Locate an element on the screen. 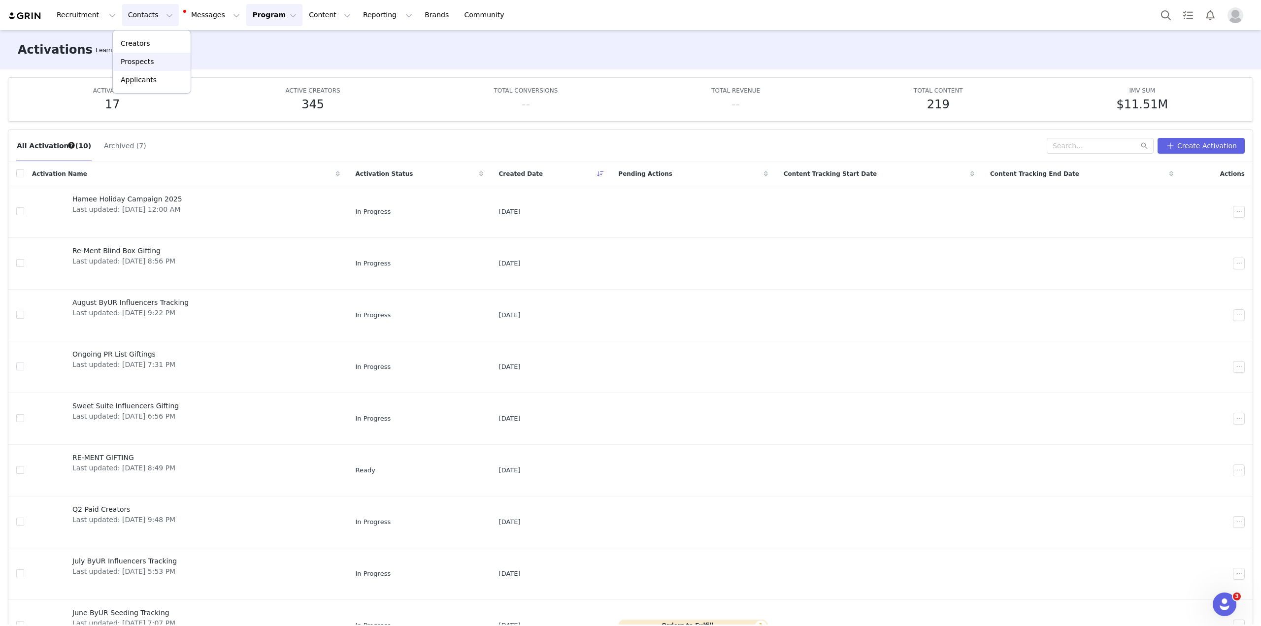 The image size is (1261, 626). span: Hamee Holiday Campaign 2025 is located at coordinates (127, 199).